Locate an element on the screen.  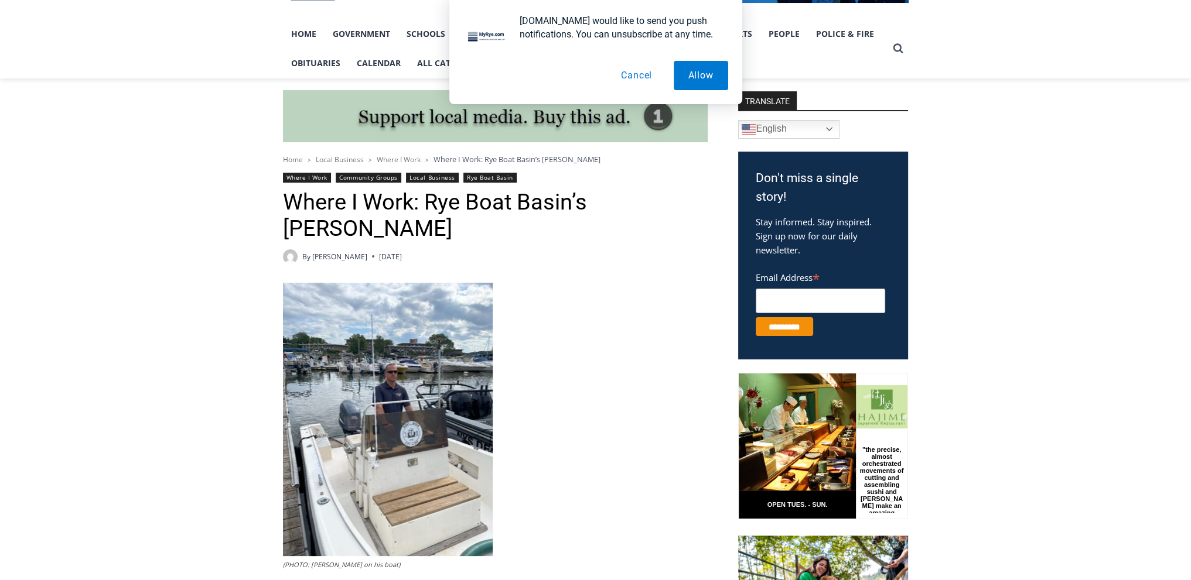
a: English is located at coordinates (788, 129).